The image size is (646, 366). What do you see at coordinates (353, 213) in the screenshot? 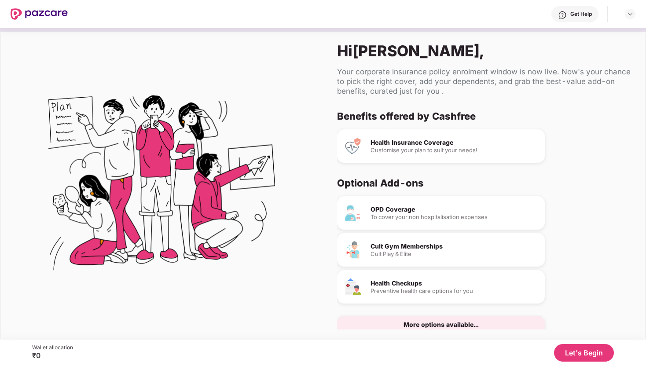
I see `img: OPD Coverage` at bounding box center [353, 213].